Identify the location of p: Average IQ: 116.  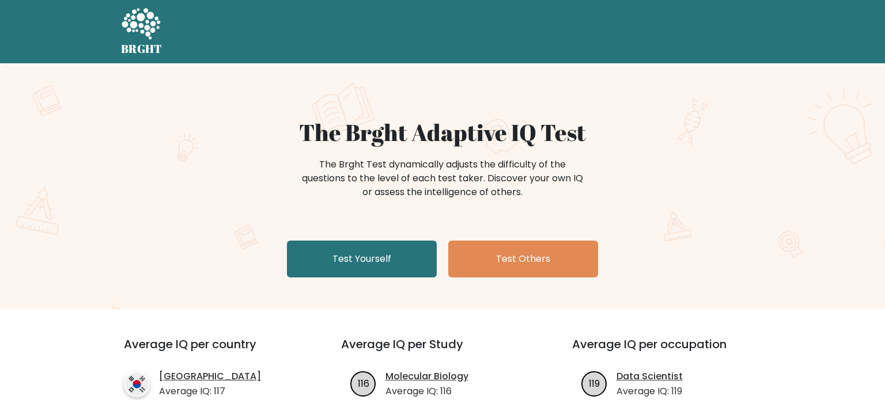
(427, 392).